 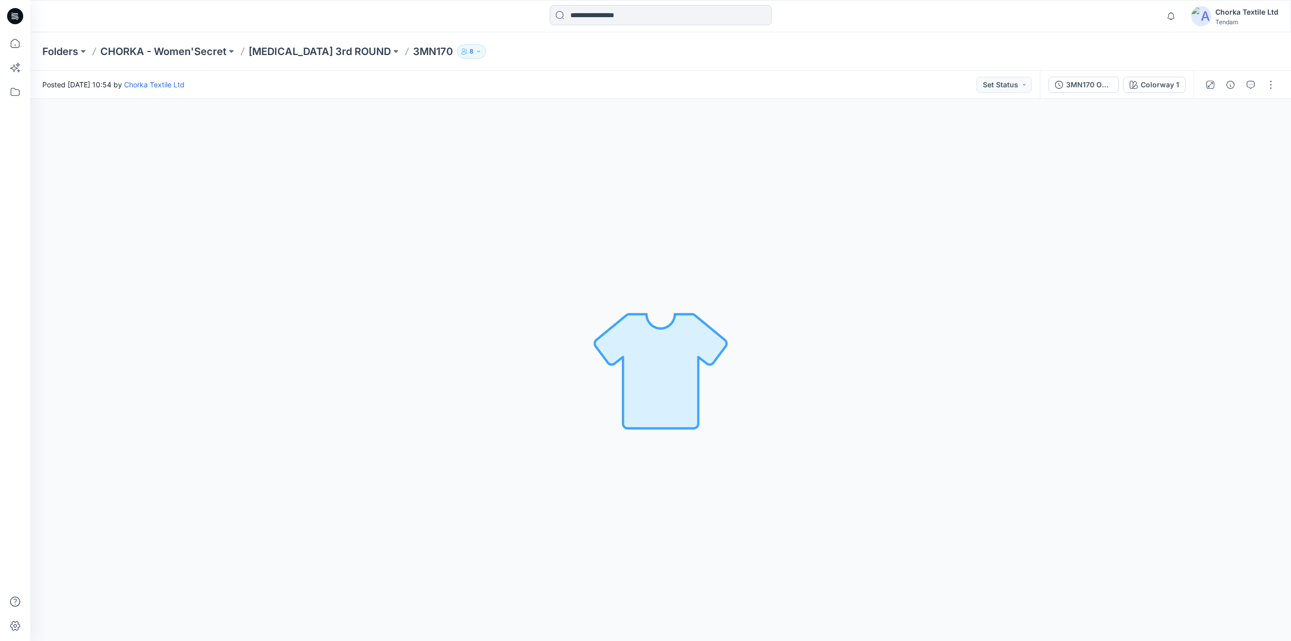 What do you see at coordinates (1247, 12) in the screenshot?
I see `div: Chorka Textile Ltd` at bounding box center [1247, 12].